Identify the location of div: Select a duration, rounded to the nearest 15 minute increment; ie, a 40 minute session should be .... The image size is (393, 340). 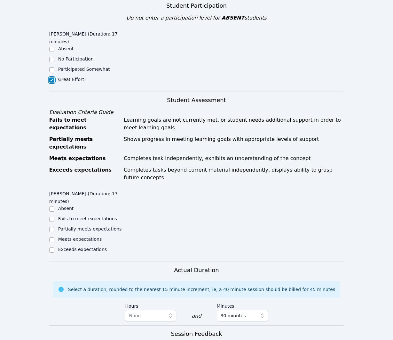
(202, 289).